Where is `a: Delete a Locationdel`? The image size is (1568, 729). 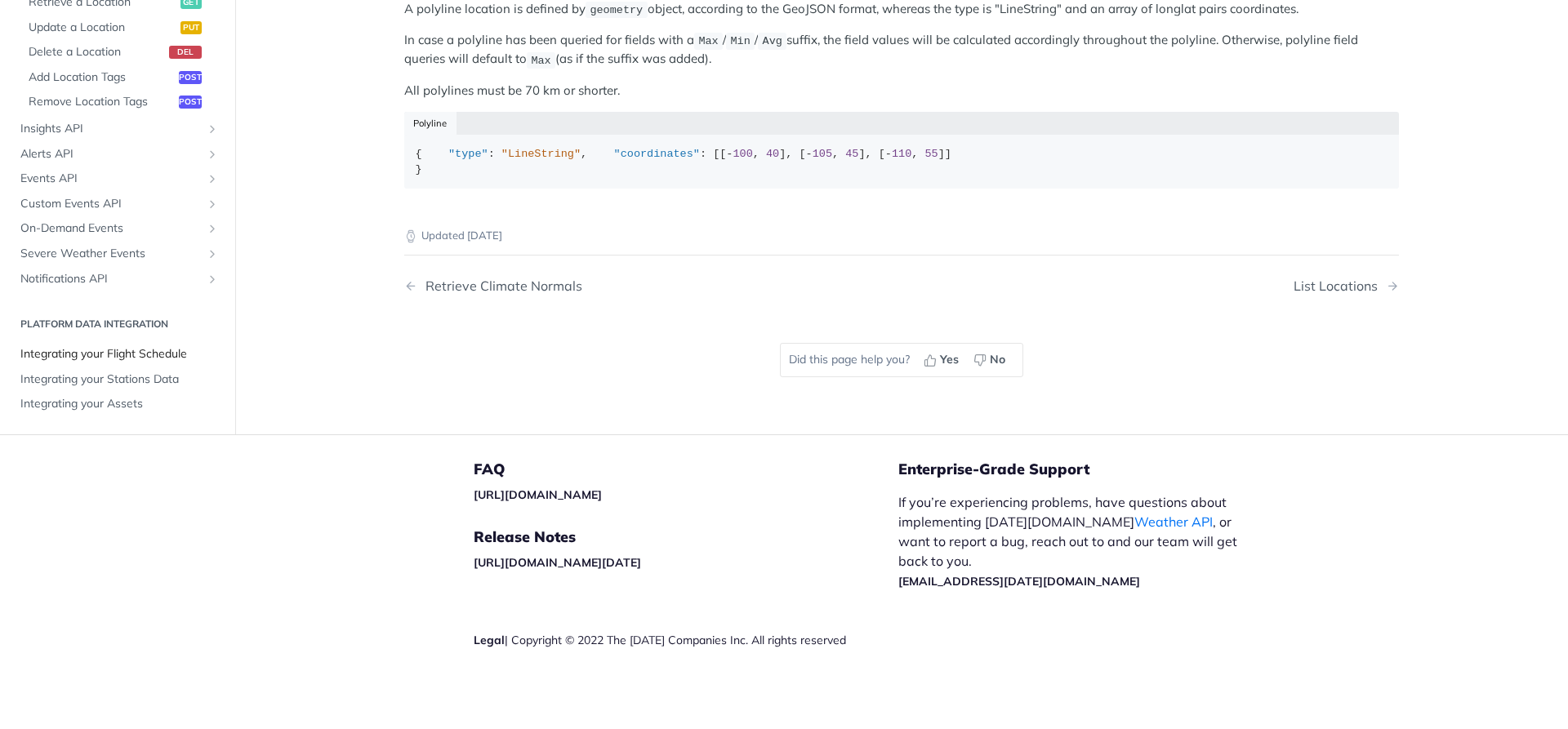 a: Delete a Locationdel is located at coordinates (122, 52).